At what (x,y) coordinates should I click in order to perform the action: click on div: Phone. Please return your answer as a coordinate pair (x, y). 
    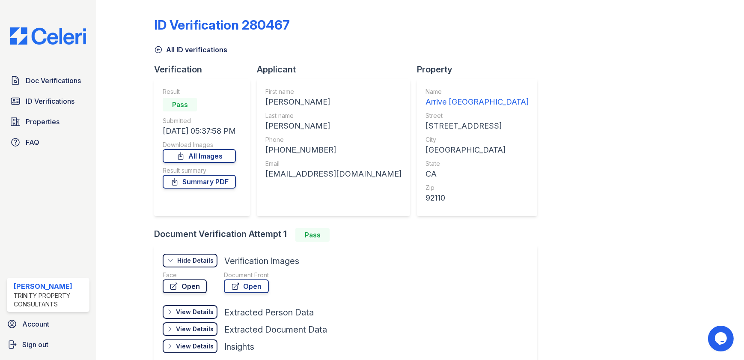
    Looking at the image, I should click on (334, 140).